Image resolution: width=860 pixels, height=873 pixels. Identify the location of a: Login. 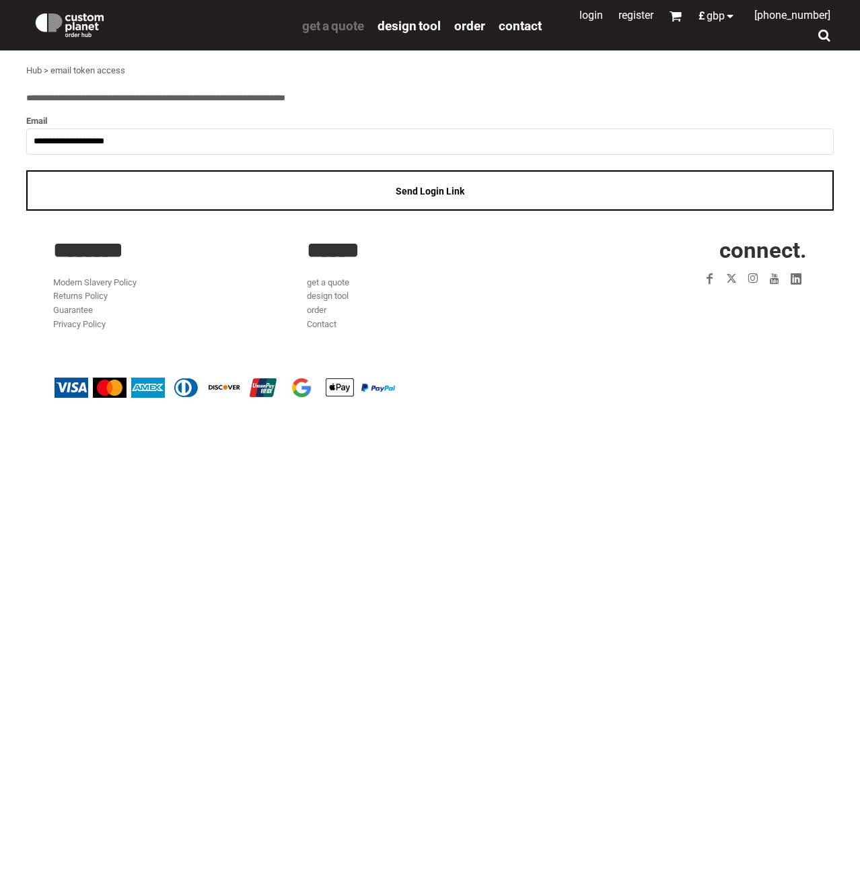
(591, 15).